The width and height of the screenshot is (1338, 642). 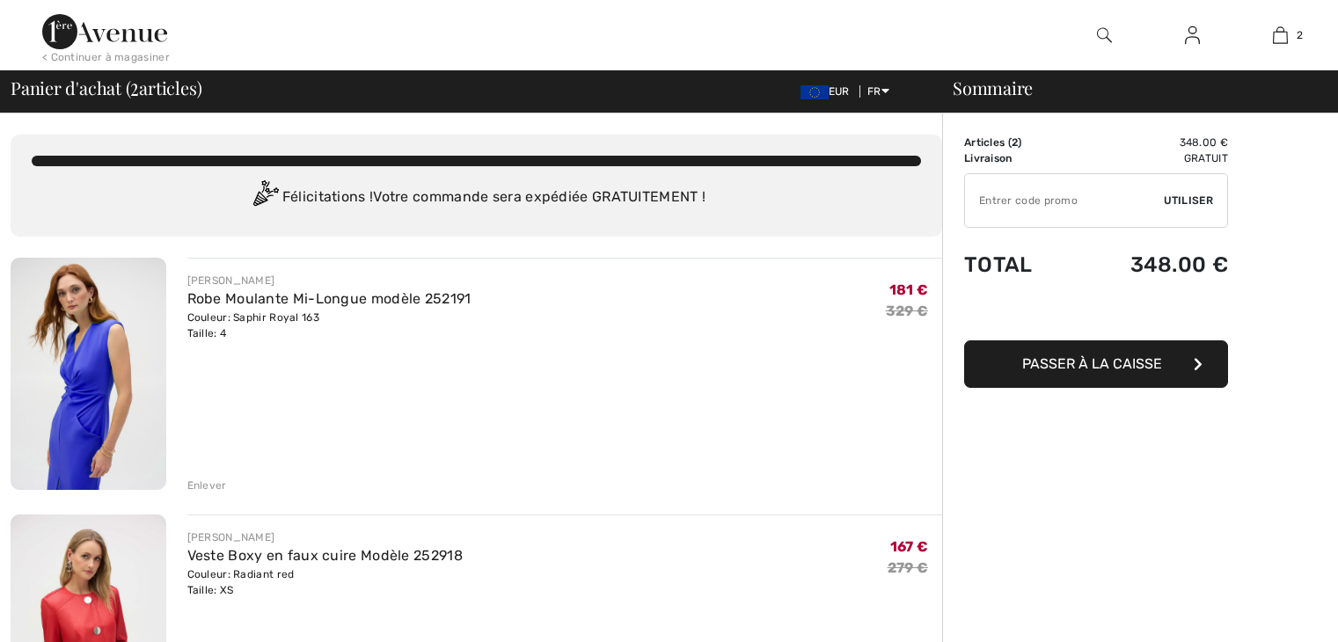 What do you see at coordinates (207, 486) in the screenshot?
I see `div: Enlever` at bounding box center [207, 486].